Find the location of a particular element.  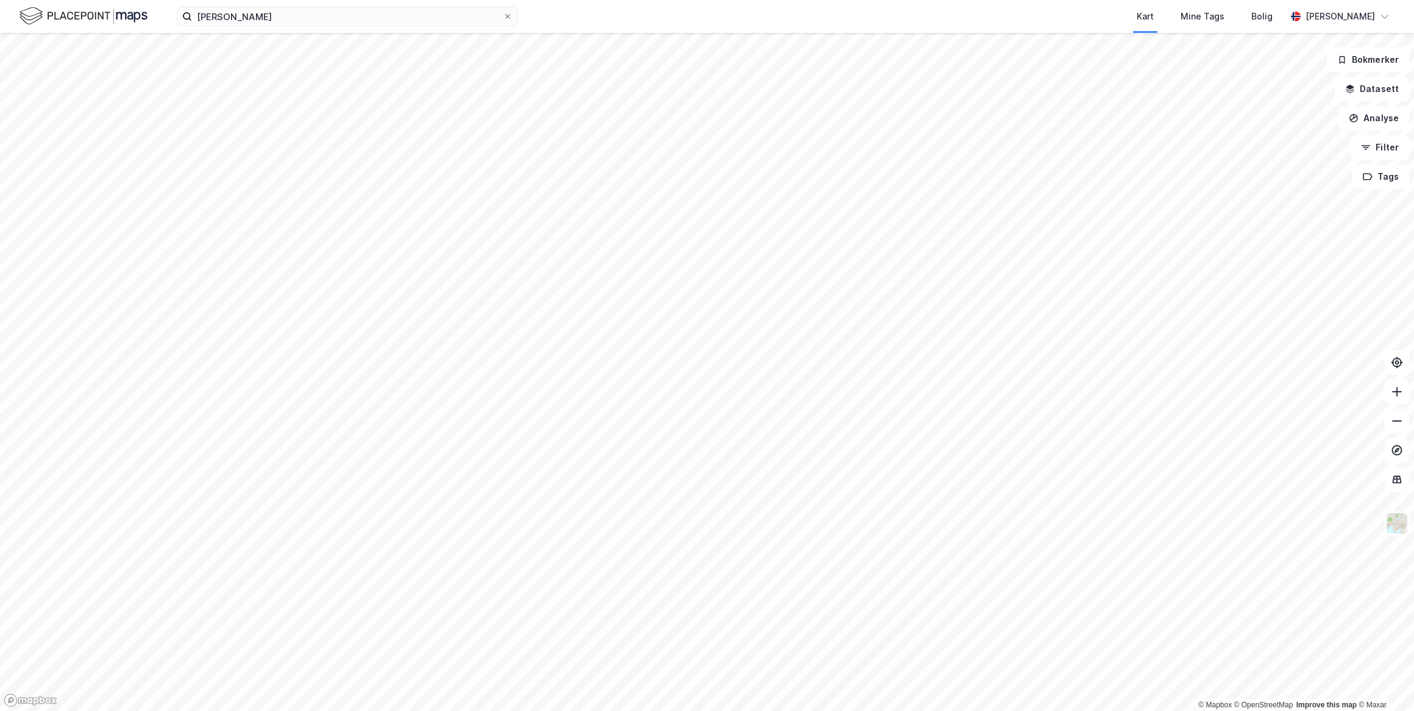

input: Søk på adresse, matrikkel, gårdeiere, leietakere eller personer is located at coordinates (347, 16).